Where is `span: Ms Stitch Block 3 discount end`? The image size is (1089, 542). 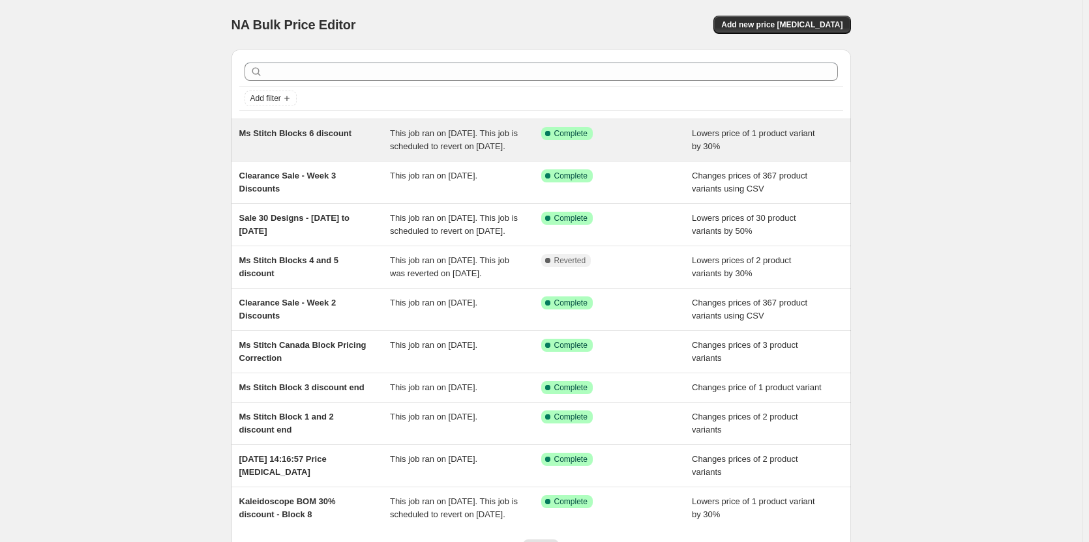 span: Ms Stitch Block 3 discount end is located at coordinates (302, 387).